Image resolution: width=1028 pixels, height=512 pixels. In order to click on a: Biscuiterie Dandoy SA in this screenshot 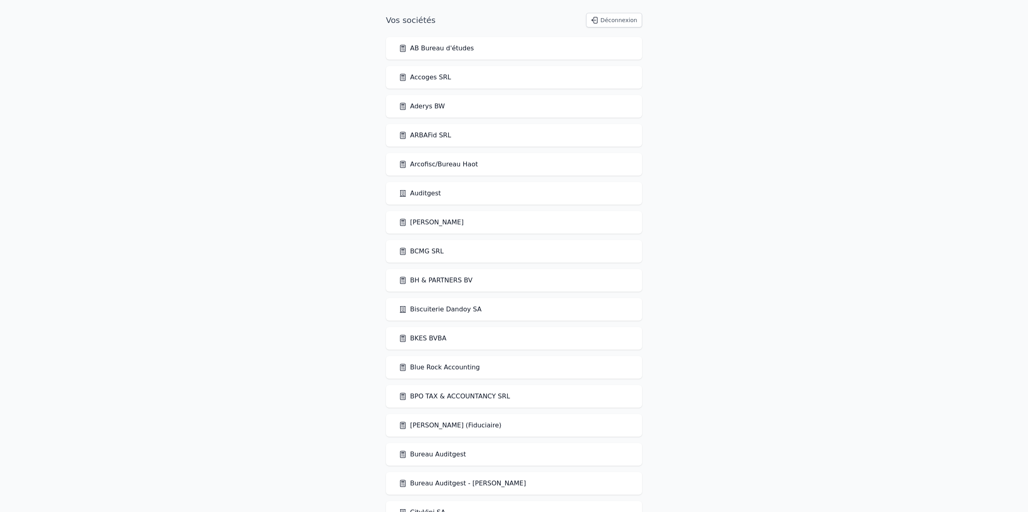, I will do `click(440, 309)`.